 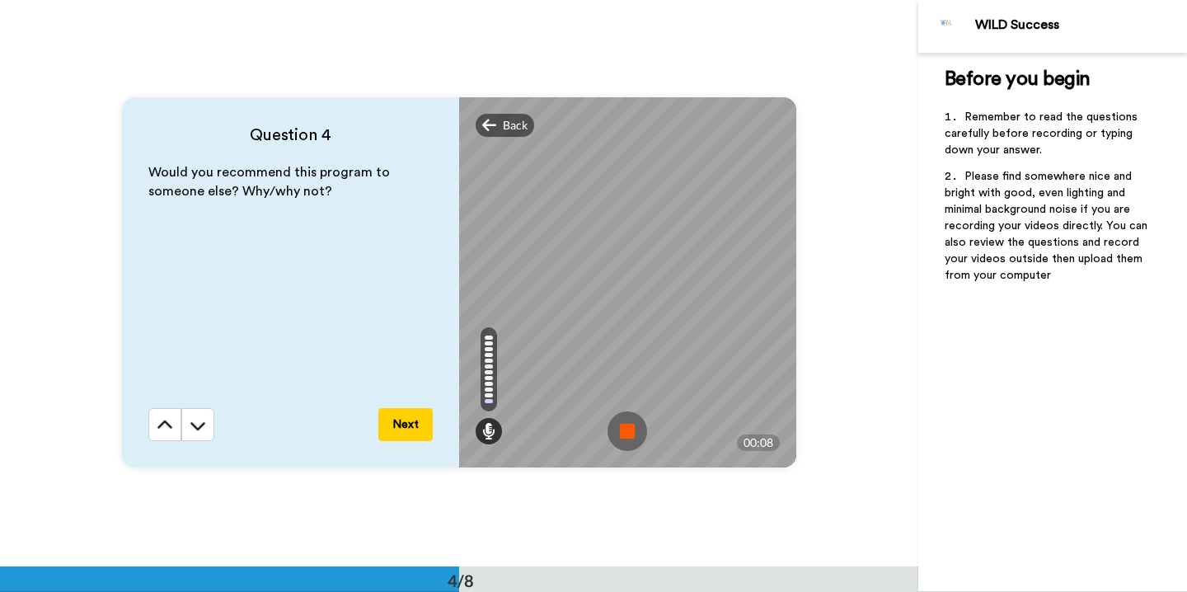 What do you see at coordinates (505, 125) in the screenshot?
I see `div: Back` at bounding box center [505, 125].